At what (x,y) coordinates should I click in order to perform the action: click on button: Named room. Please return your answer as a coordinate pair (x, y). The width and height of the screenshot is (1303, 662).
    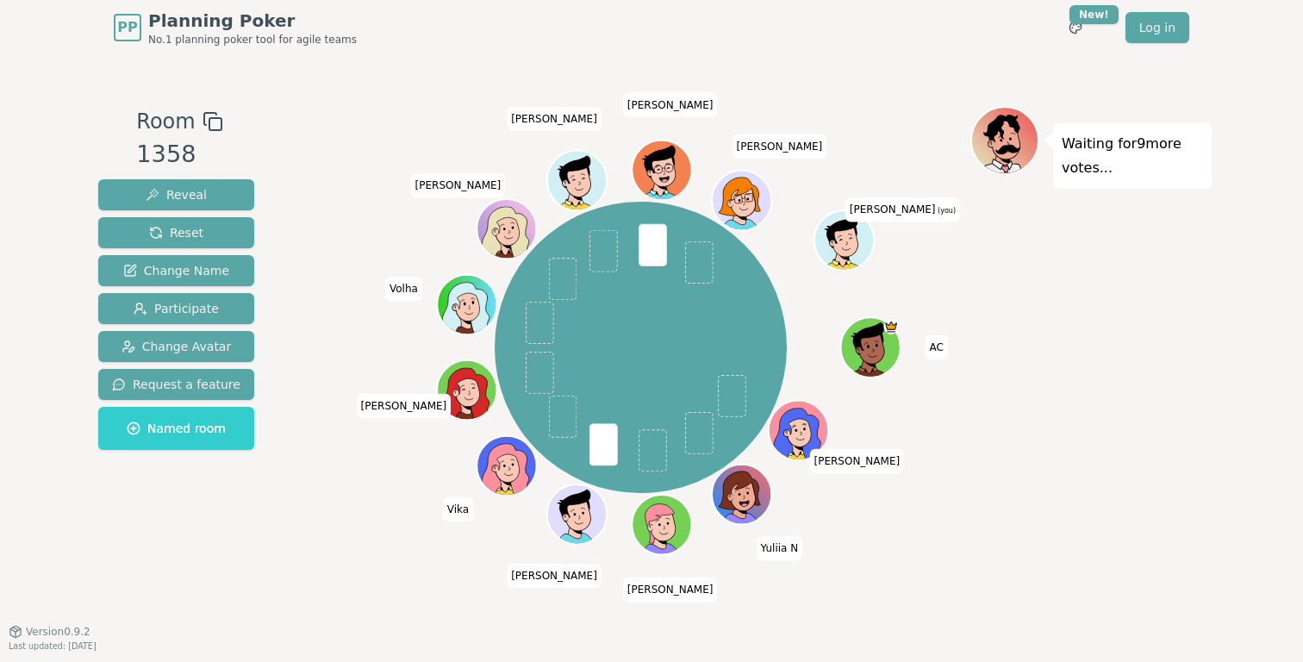
    Looking at the image, I should click on (176, 428).